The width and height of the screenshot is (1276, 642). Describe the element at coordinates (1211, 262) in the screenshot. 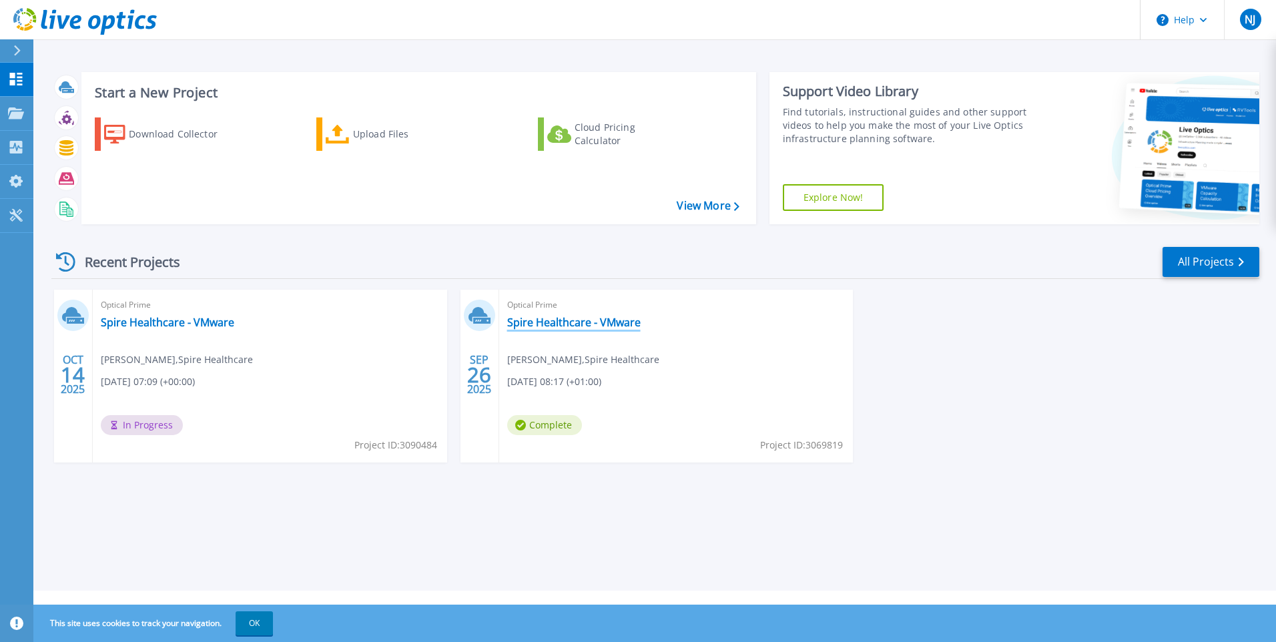

I see `a: All Projects` at that location.